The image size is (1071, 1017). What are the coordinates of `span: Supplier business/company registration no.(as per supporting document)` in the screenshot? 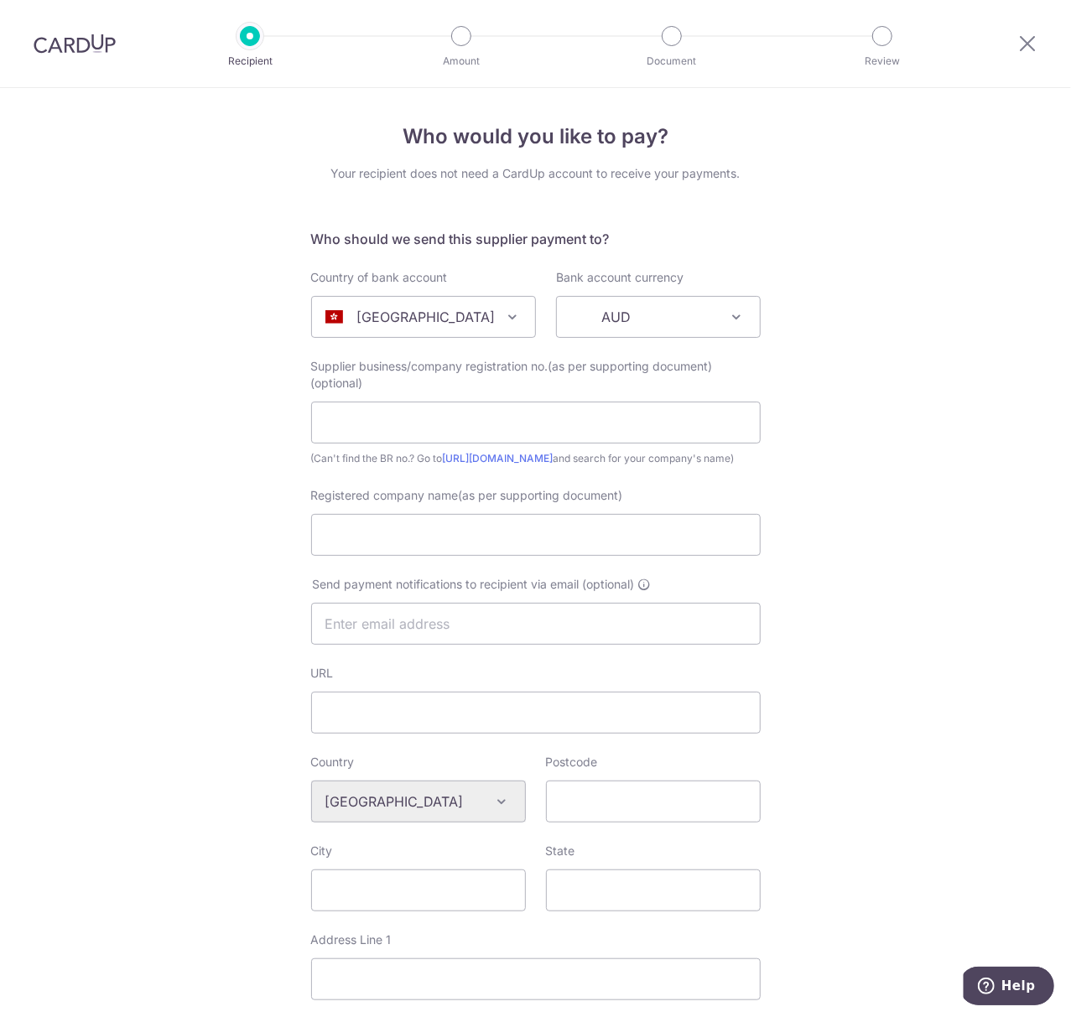 It's located at (512, 366).